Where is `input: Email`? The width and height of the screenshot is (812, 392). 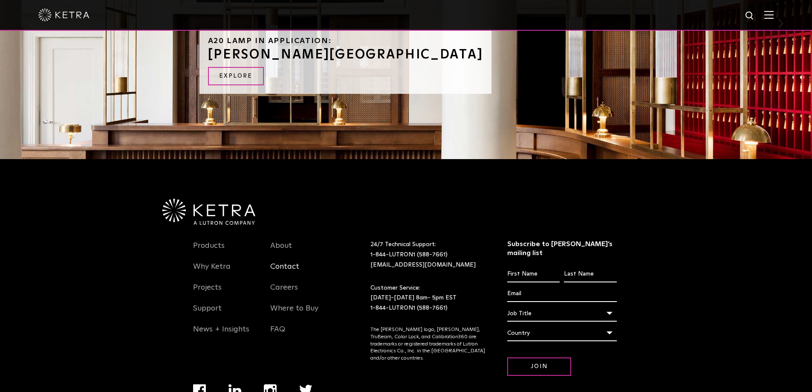 input: Email is located at coordinates (562, 294).